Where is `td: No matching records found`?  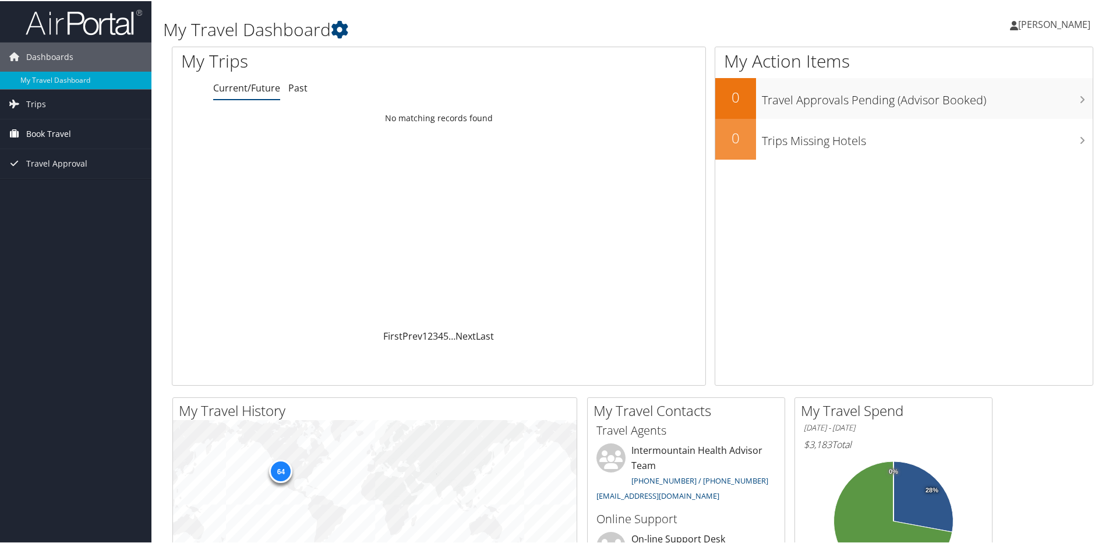
td: No matching records found is located at coordinates (439, 117).